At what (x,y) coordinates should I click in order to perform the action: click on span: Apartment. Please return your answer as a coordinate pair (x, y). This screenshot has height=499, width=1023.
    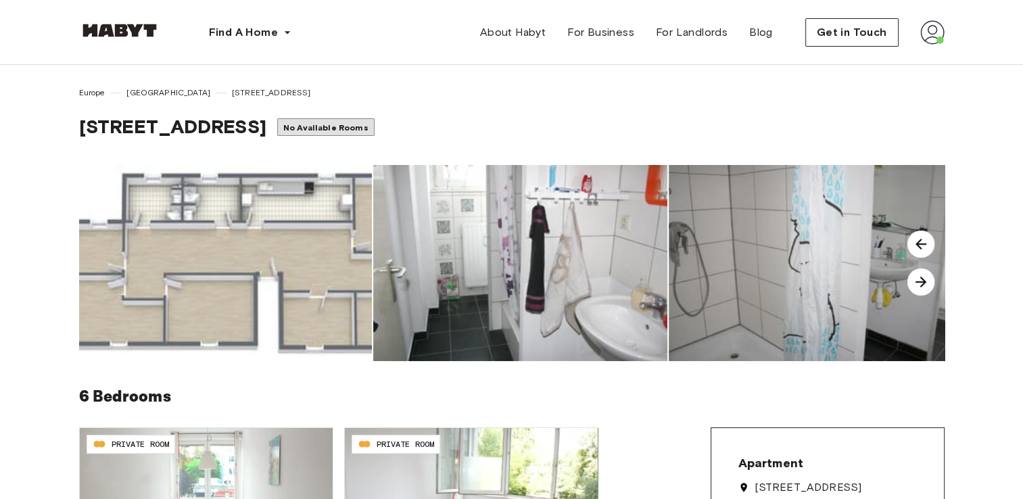
    Looking at the image, I should click on (771, 463).